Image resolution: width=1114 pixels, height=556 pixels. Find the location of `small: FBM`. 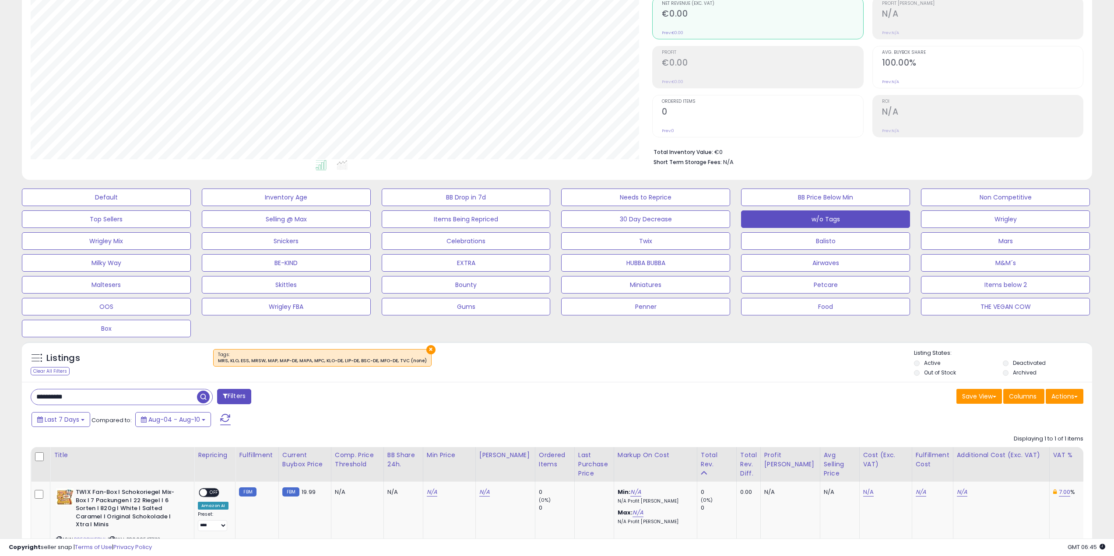

small: FBM is located at coordinates (291, 492).